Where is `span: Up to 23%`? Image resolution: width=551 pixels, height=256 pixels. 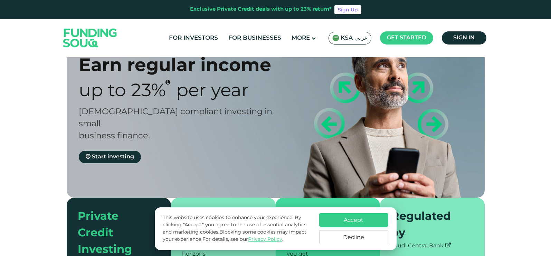 span: Up to 23% is located at coordinates (122, 92).